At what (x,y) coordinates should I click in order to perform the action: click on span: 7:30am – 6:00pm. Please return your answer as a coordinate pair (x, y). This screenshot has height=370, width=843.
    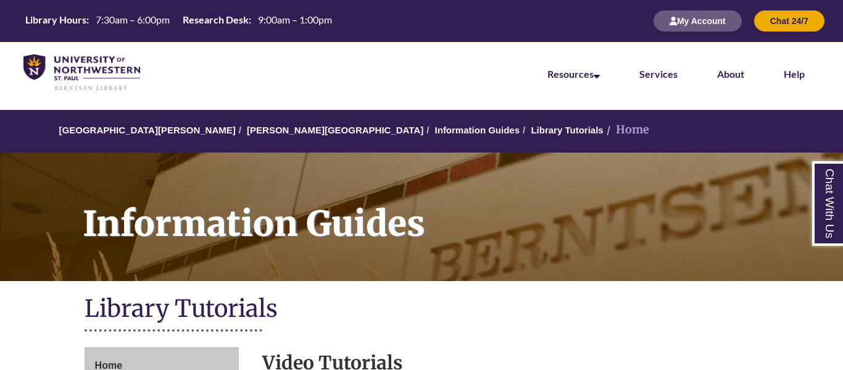
    Looking at the image, I should click on (133, 19).